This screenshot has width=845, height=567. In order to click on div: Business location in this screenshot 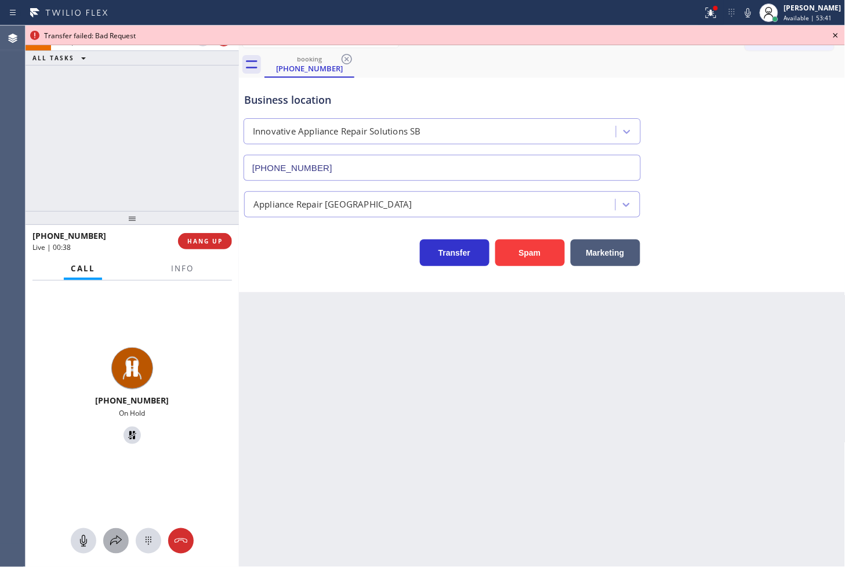, I will do `click(442, 100)`.